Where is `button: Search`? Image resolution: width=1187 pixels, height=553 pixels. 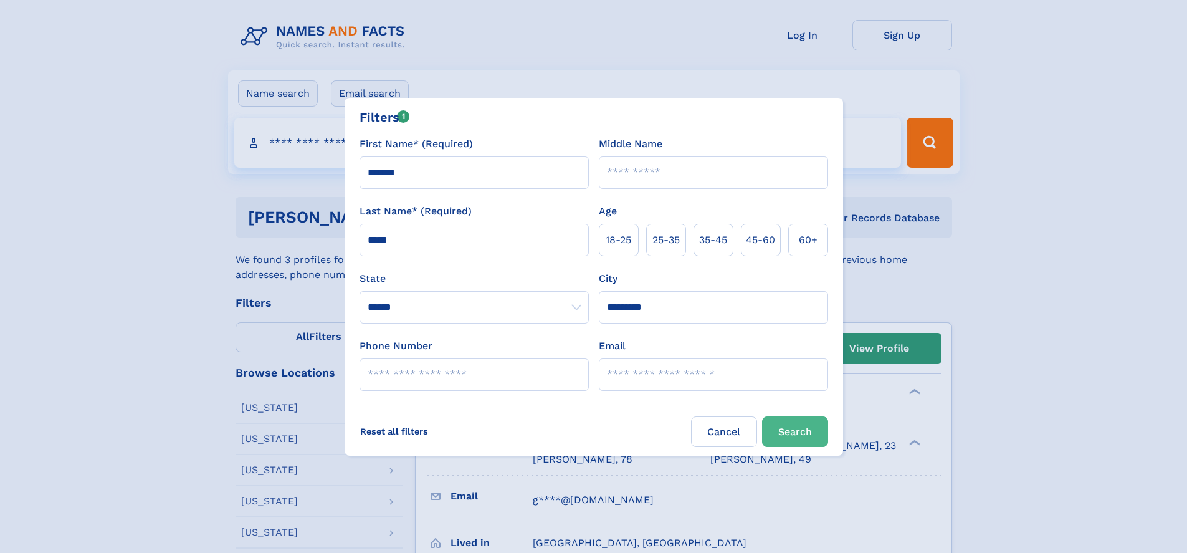 button: Search is located at coordinates (795, 431).